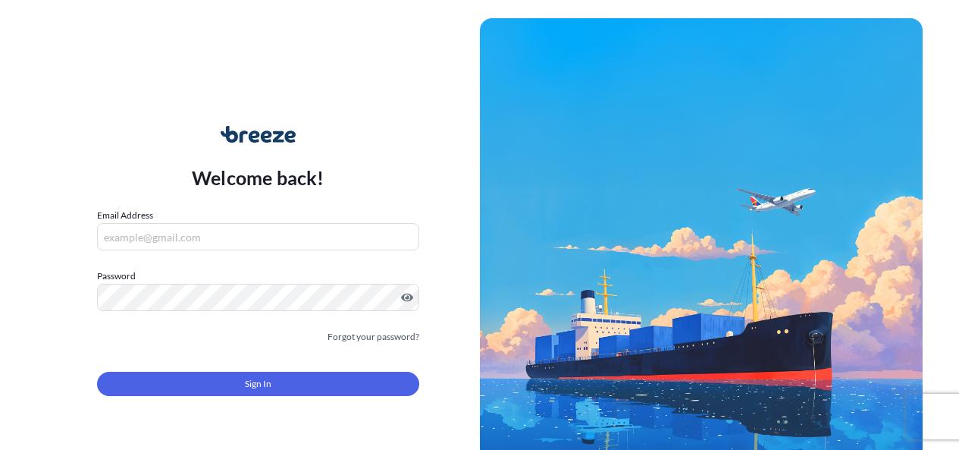 The width and height of the screenshot is (959, 450). Describe the element at coordinates (258, 384) in the screenshot. I see `button: Sign In` at that location.